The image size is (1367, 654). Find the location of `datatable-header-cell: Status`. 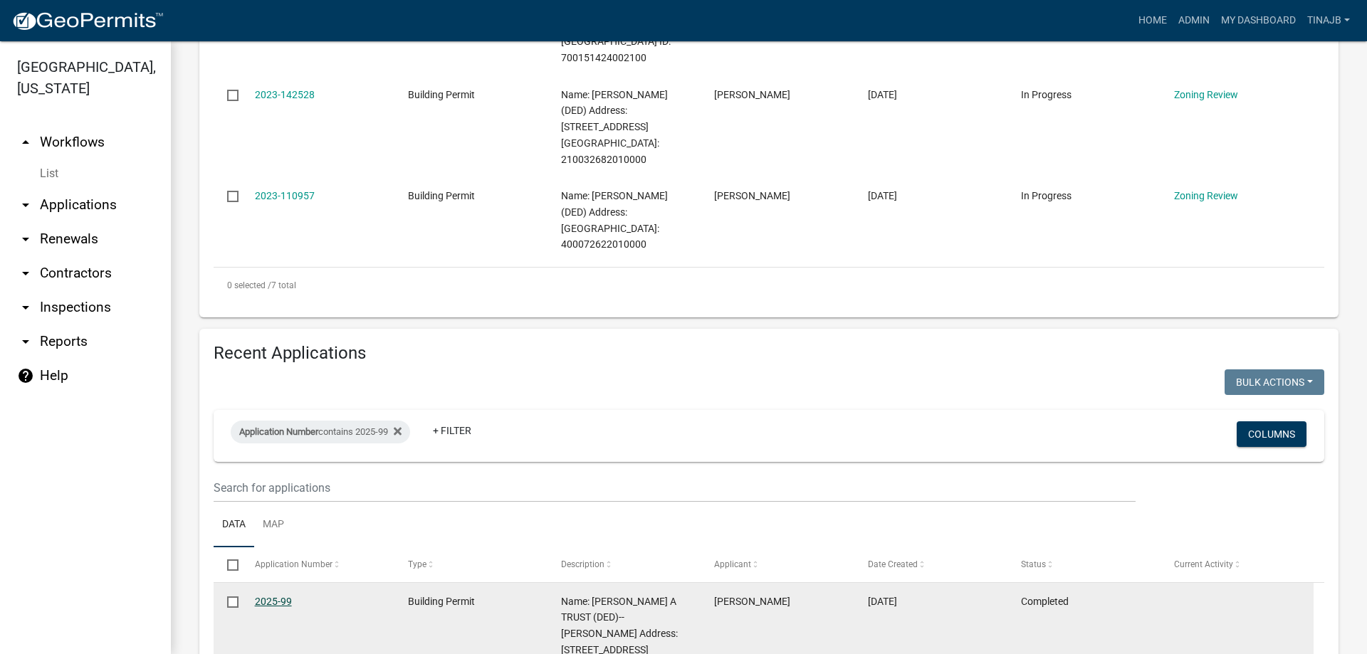

datatable-header-cell: Status is located at coordinates (1083, 564).